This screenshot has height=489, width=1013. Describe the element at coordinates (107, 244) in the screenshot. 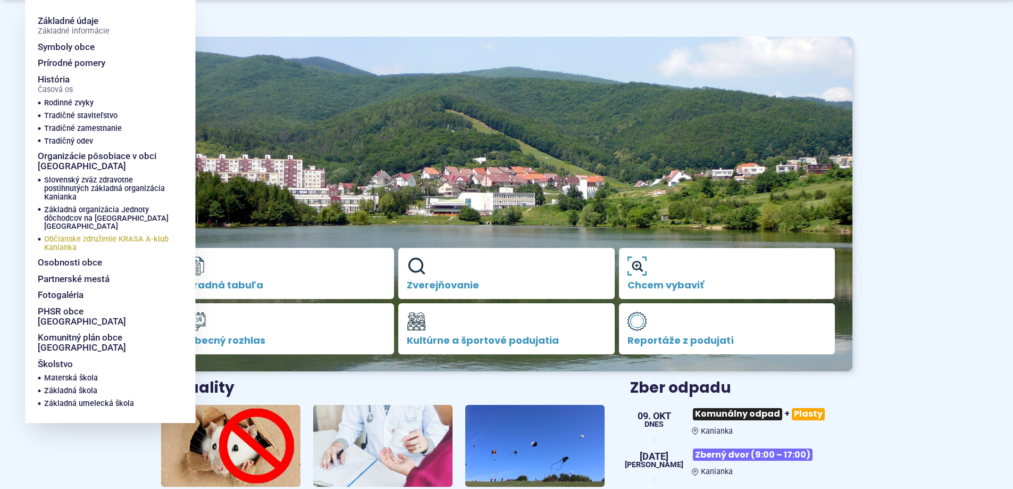

I see `span: Občianske združenie KRASA A-klub Kanianka` at that location.